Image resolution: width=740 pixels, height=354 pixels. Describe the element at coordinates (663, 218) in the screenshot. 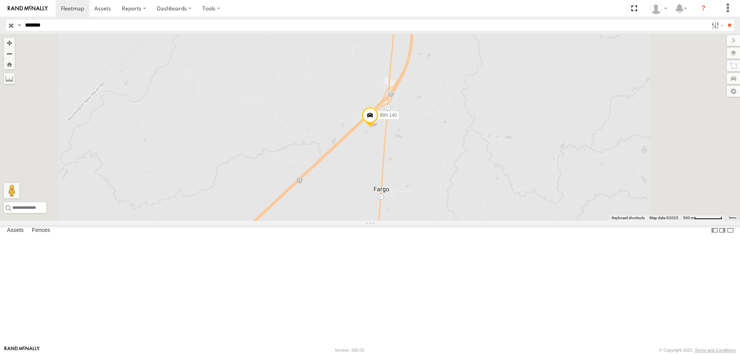

I see `span: Map data ©2025` at that location.